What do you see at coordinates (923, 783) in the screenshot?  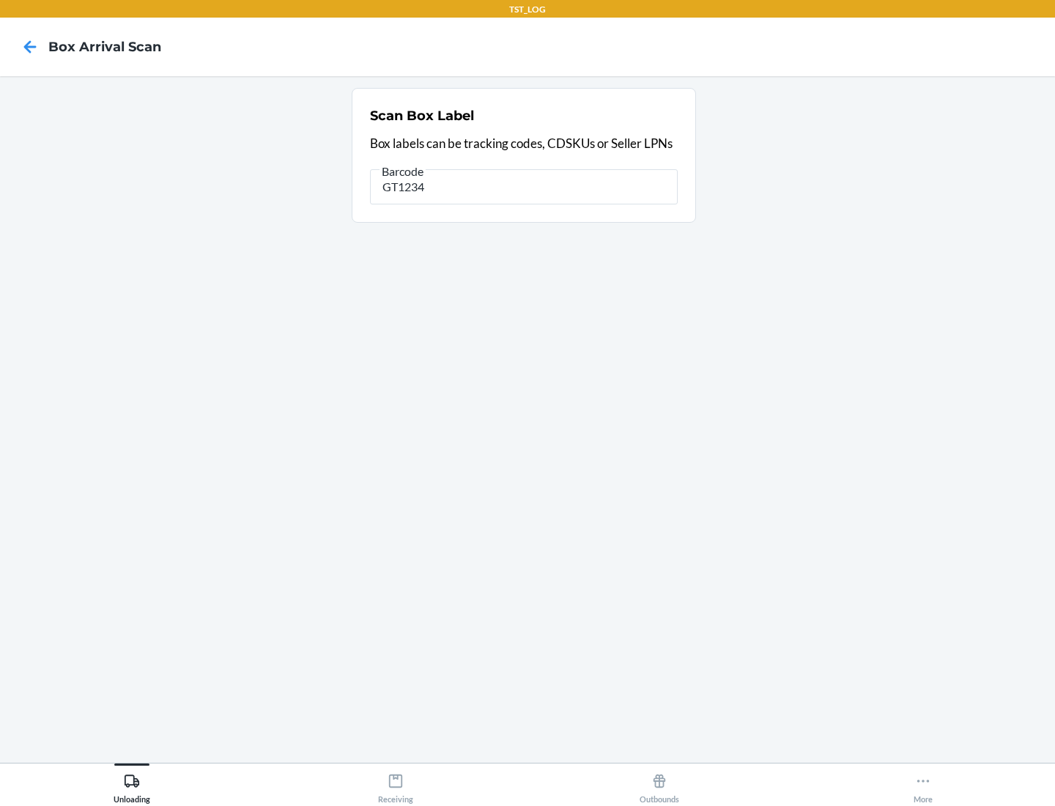 I see `button: More` at bounding box center [923, 783].